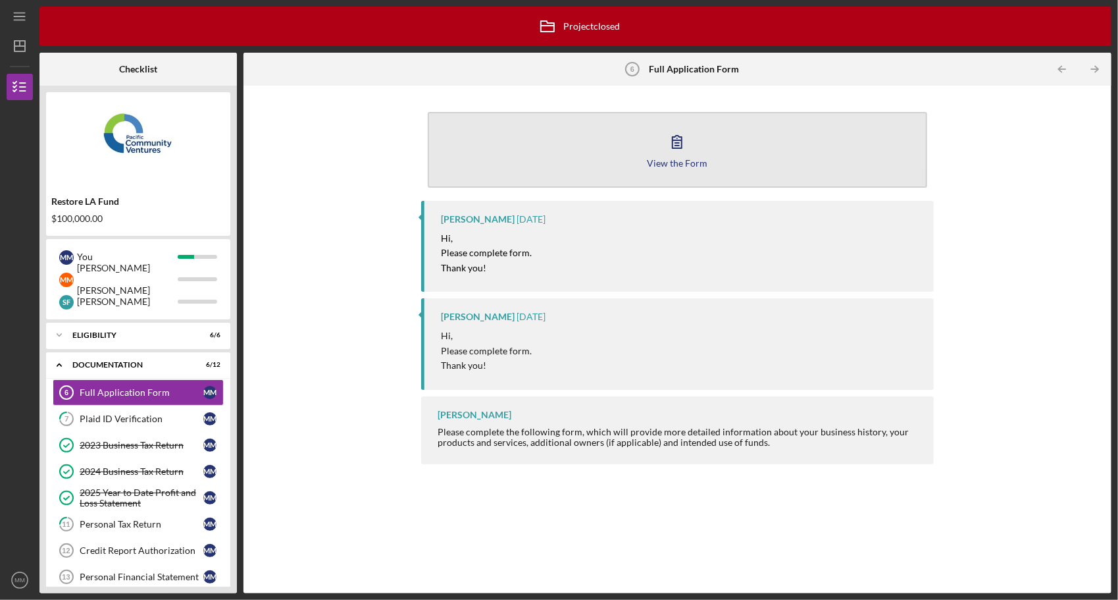 The height and width of the screenshot is (600, 1118). What do you see at coordinates (486, 252) in the screenshot?
I see `mark: Please complete form.` at bounding box center [486, 252].